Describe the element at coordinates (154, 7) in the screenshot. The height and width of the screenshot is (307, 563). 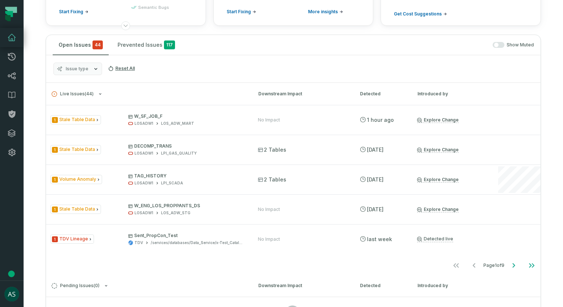
I see `span: semantic bugs` at that location.